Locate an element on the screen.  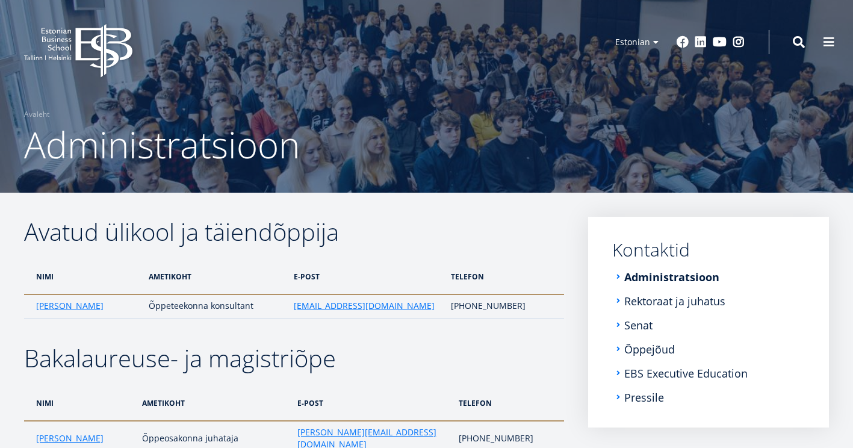
a: Linkedin is located at coordinates (701, 42).